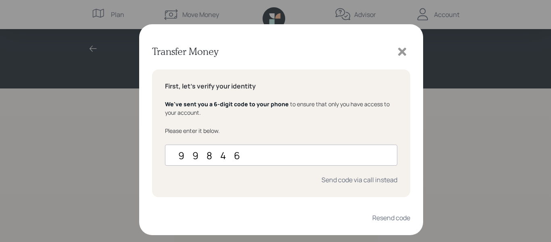  Describe the element at coordinates (359, 180) in the screenshot. I see `div: Send code via call instead` at that location.